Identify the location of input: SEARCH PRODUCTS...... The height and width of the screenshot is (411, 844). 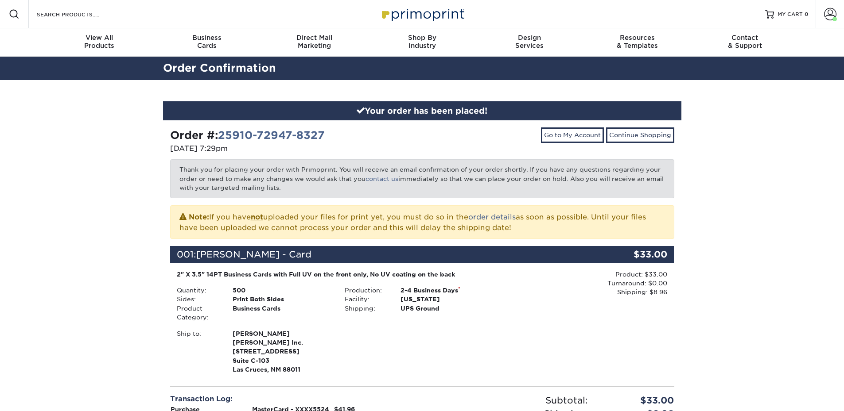
(79, 14).